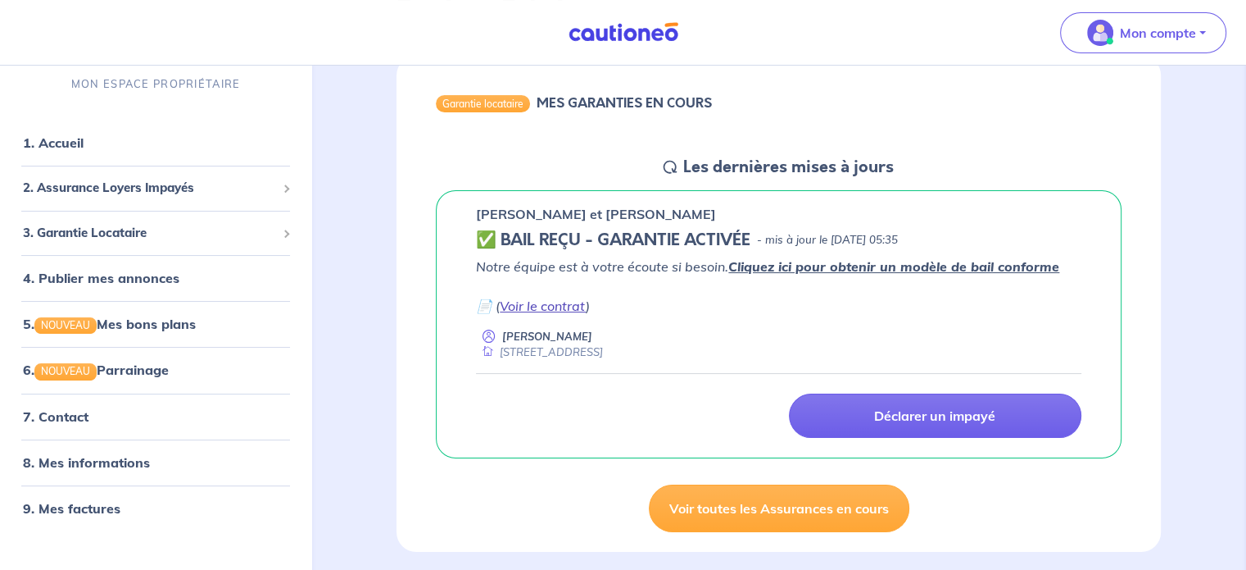 The width and height of the screenshot is (1246, 570). Describe the element at coordinates (156, 233) in the screenshot. I see `div: 3. Garantie Locataire` at that location.